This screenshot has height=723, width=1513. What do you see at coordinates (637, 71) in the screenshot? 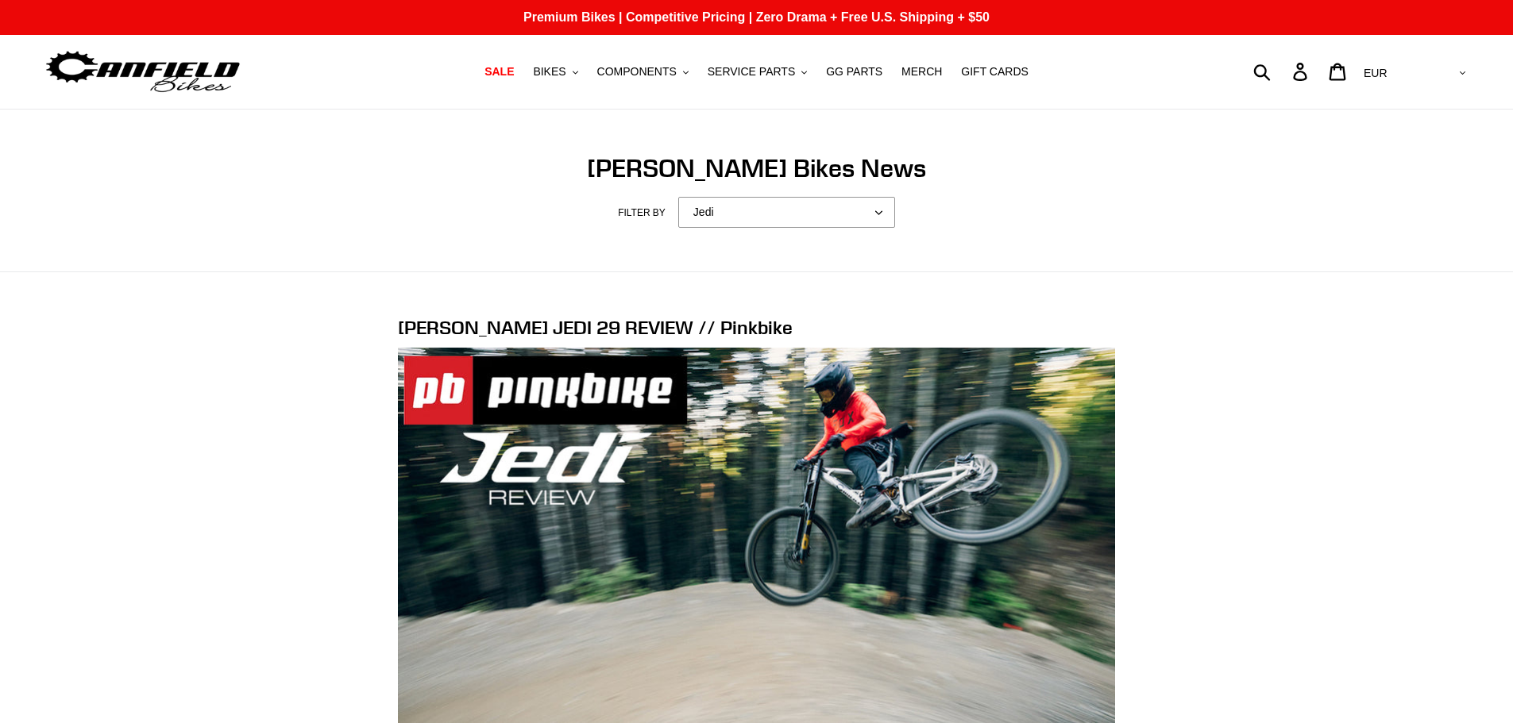
I see `span: COMPONENTS` at bounding box center [637, 71].